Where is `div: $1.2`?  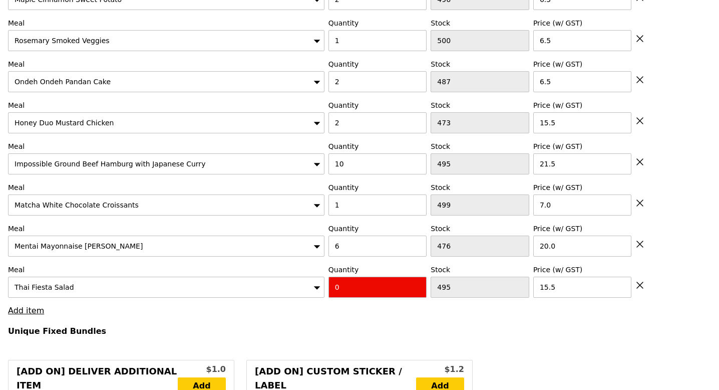
div: $1.2 is located at coordinates (440, 369).